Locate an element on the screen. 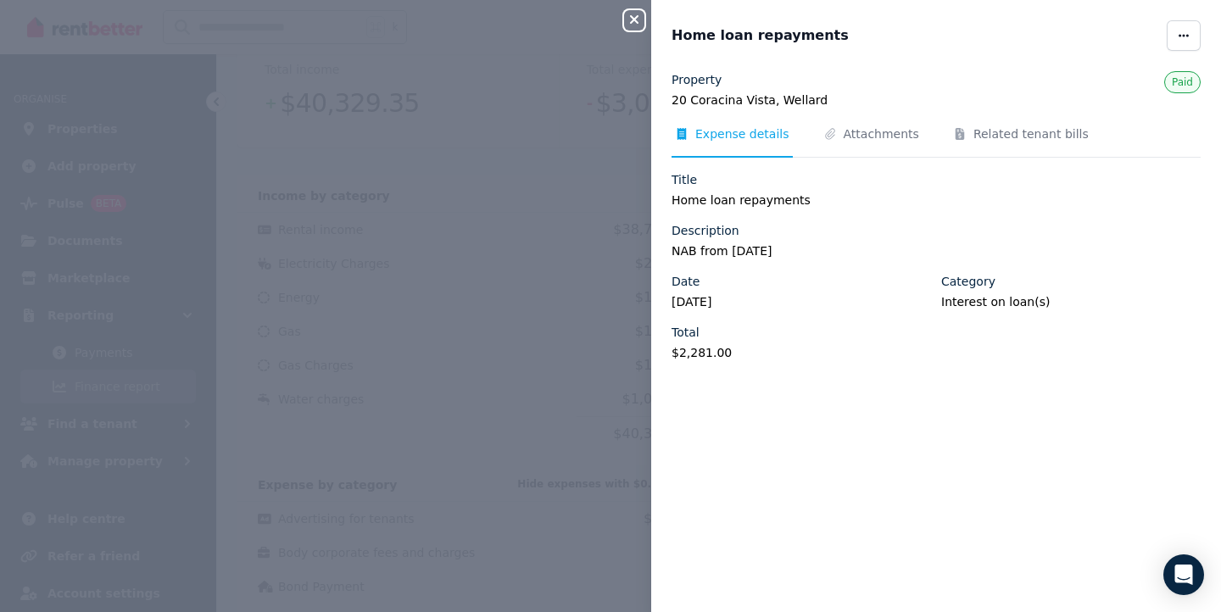 The width and height of the screenshot is (1221, 612). label: Title is located at coordinates (685, 180).